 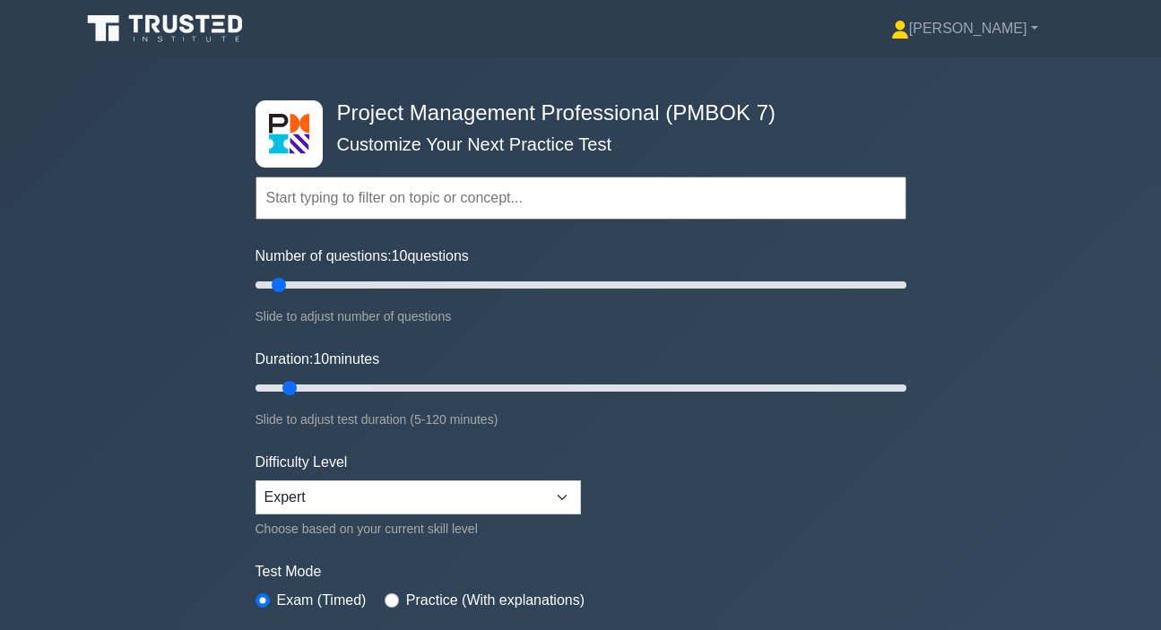 I want to click on div: Choose based on your current skill level, so click(x=418, y=529).